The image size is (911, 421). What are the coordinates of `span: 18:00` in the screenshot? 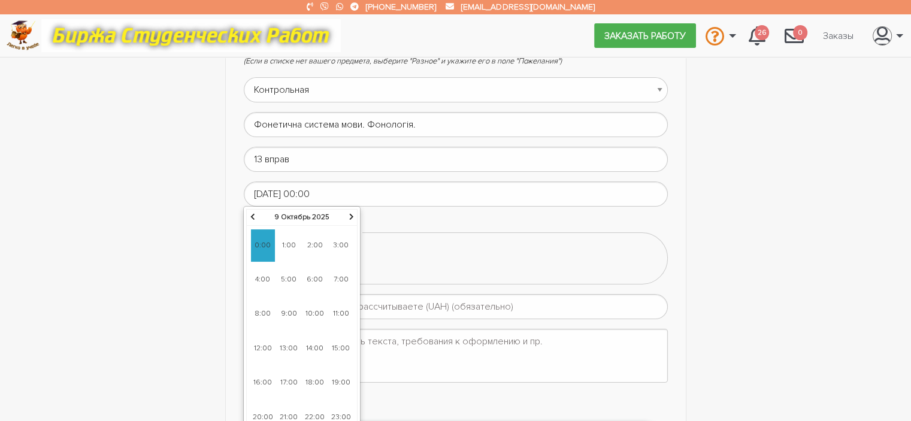 It's located at (315, 383).